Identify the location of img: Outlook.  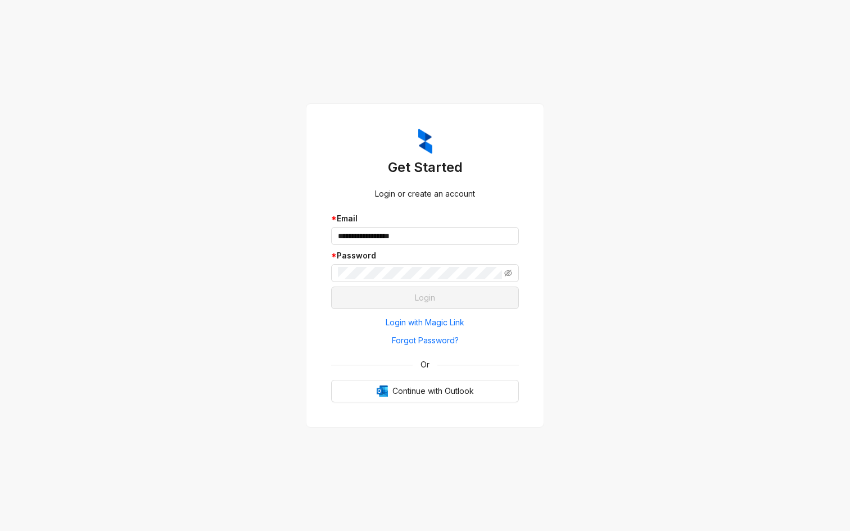
(382, 391).